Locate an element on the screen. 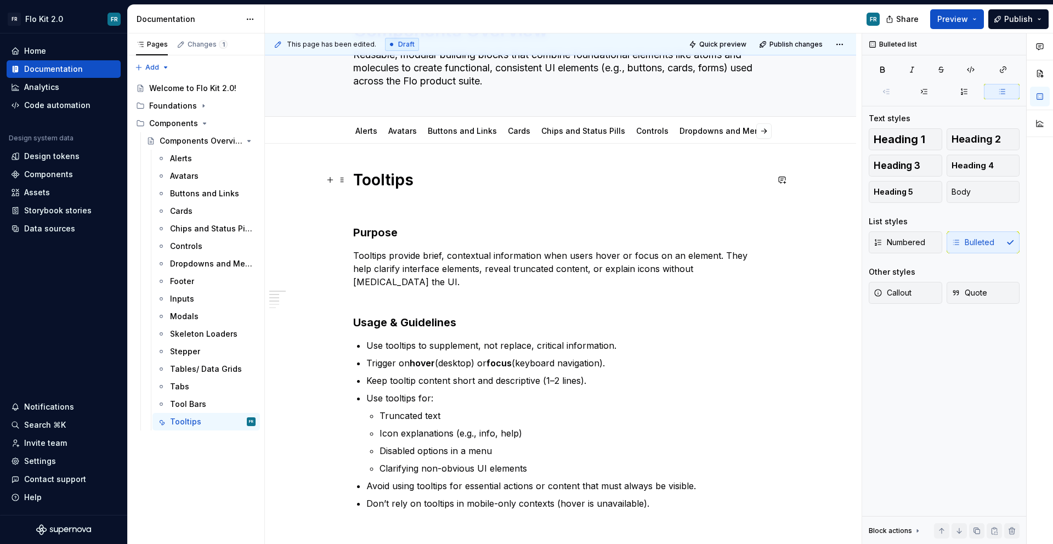 The width and height of the screenshot is (1053, 544). button: Heading 3 is located at coordinates (905, 166).